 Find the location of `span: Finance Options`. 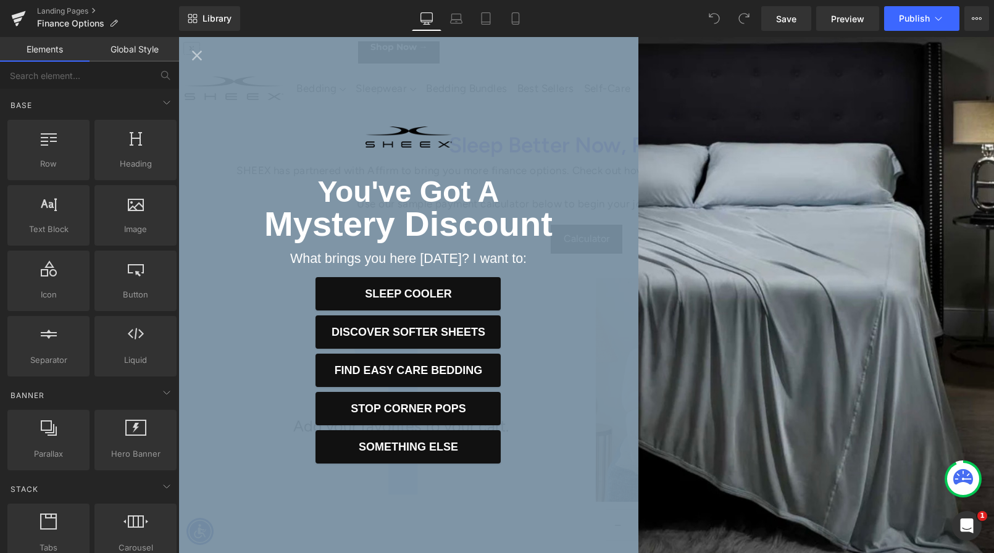

span: Finance Options is located at coordinates (70, 23).